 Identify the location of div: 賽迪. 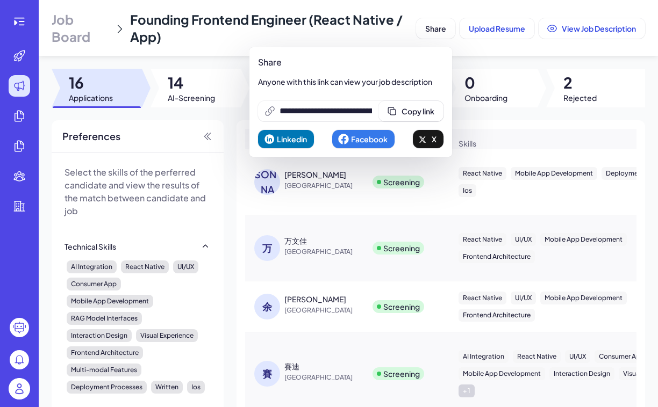
(292, 366).